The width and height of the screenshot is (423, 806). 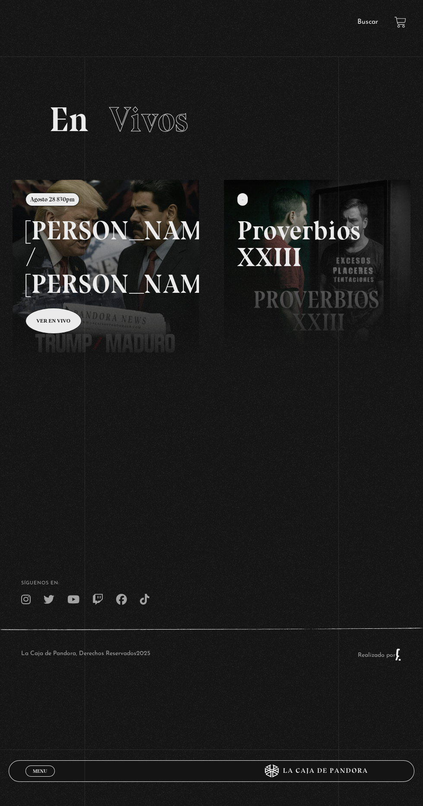 What do you see at coordinates (368, 22) in the screenshot?
I see `a: Buscar` at bounding box center [368, 22].